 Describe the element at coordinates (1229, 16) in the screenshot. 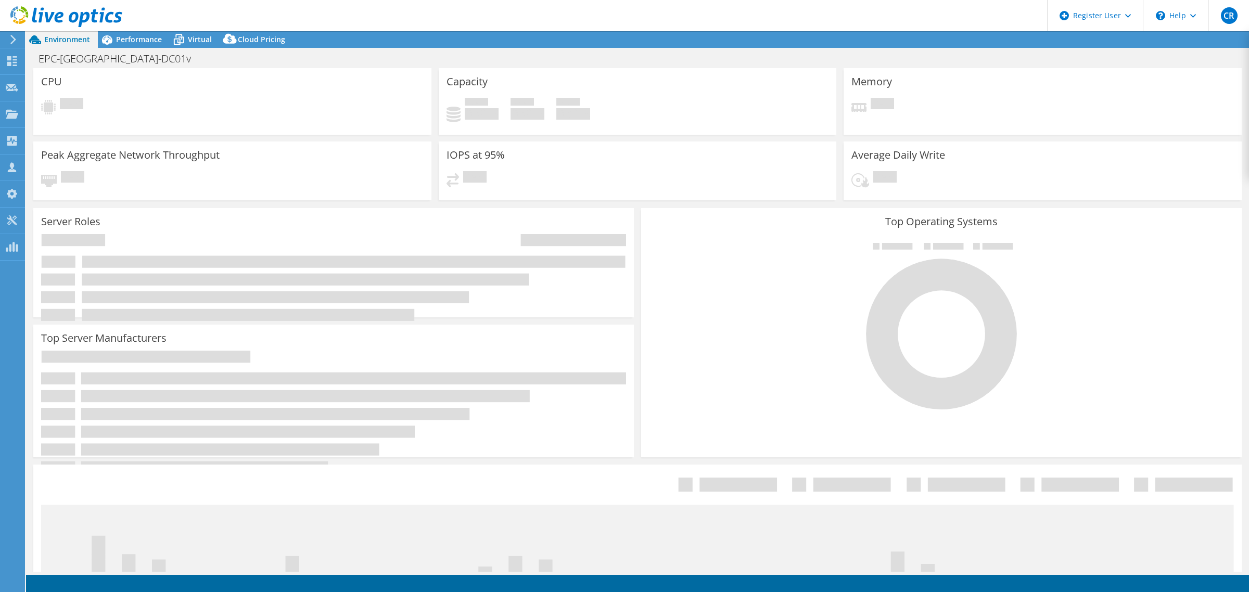

I see `span: CR` at that location.